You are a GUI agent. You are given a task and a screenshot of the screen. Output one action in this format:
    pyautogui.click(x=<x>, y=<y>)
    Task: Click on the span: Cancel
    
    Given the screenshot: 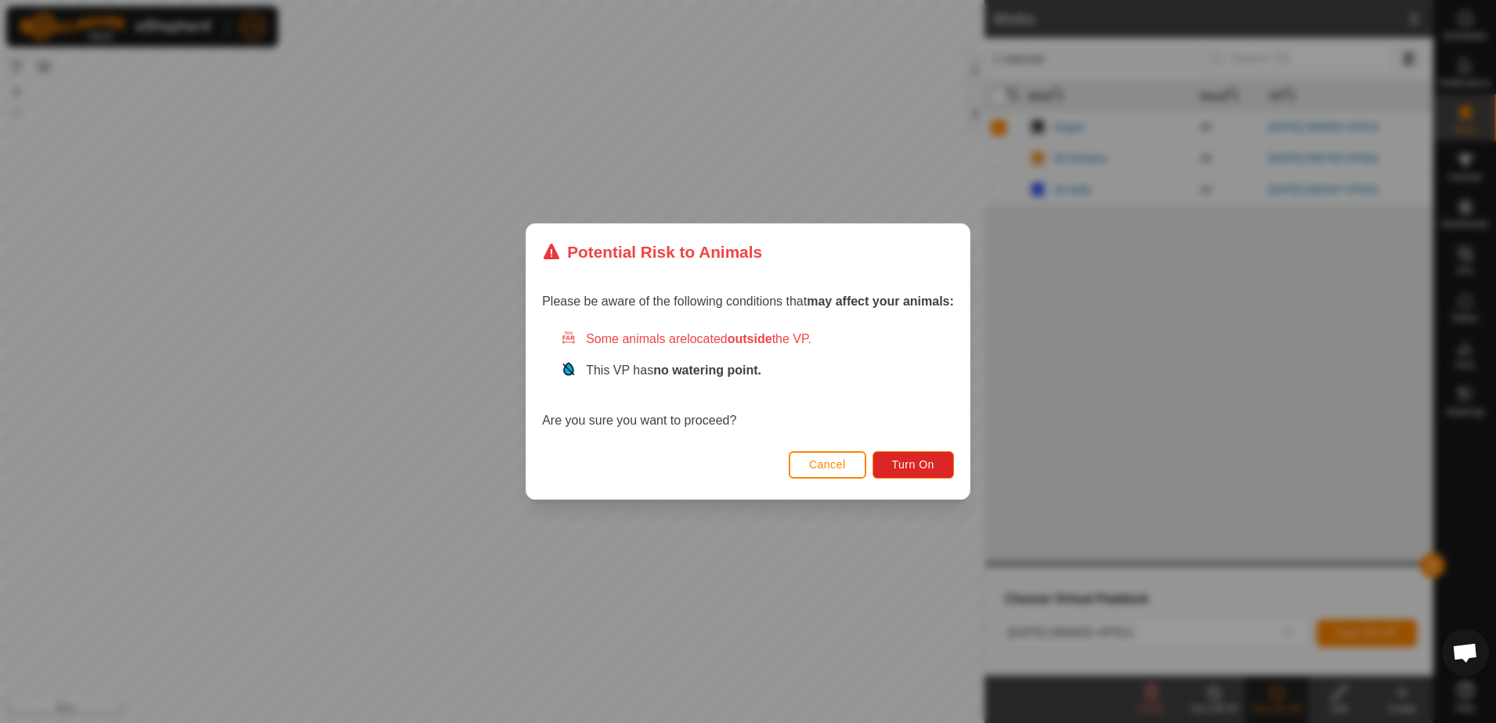 What is the action you would take?
    pyautogui.click(x=827, y=465)
    